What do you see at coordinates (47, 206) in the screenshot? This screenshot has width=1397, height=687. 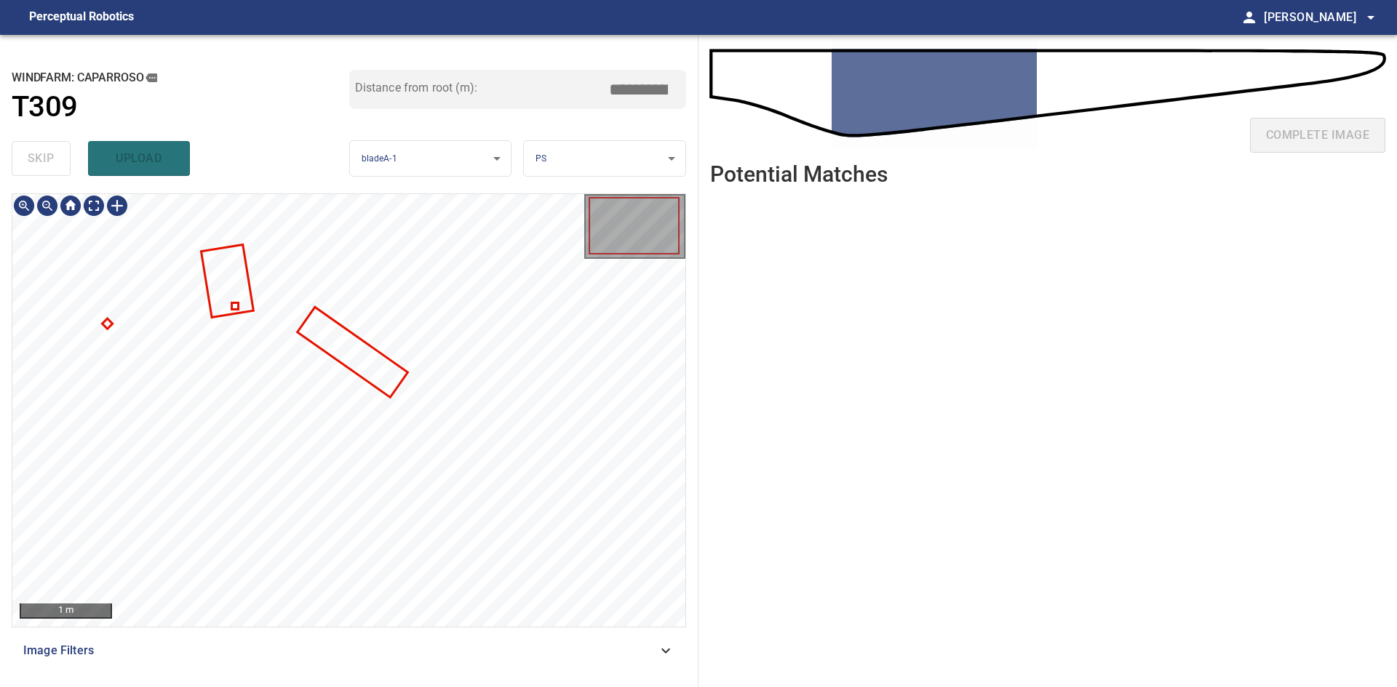 I see `div: Zoom out` at bounding box center [47, 206].